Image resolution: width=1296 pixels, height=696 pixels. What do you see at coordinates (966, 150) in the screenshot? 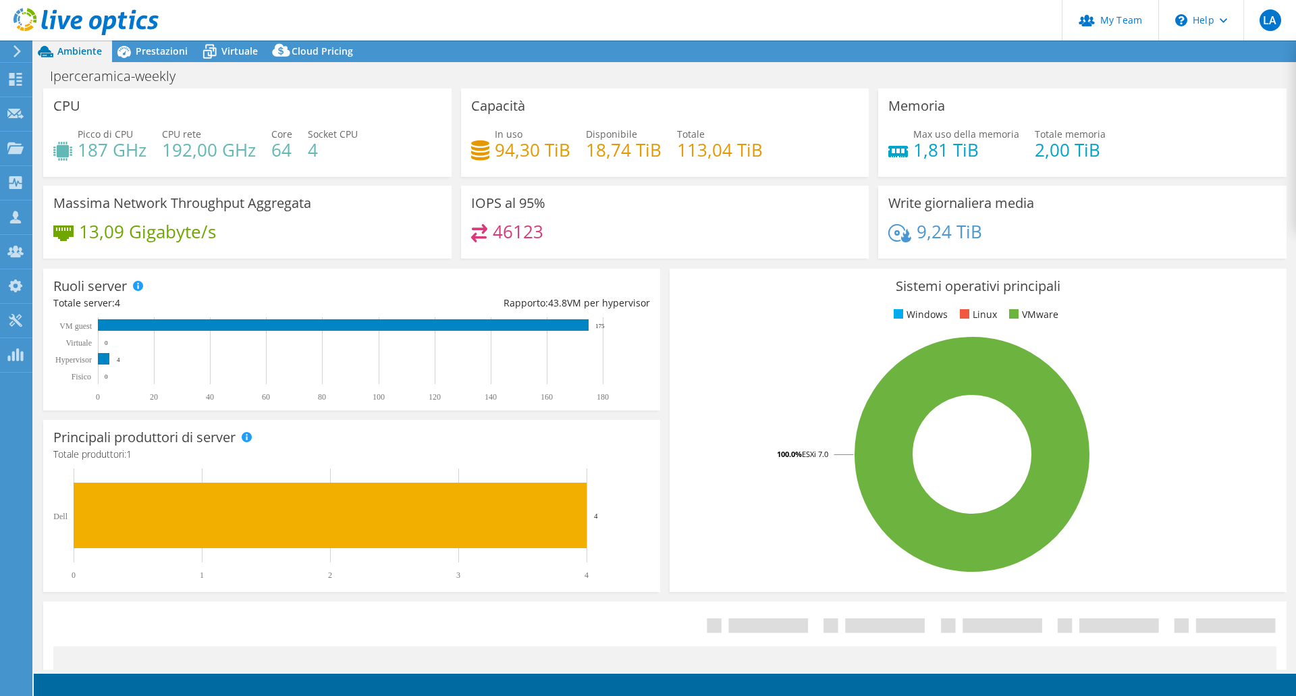
I see `h4: 1,81 TiB` at bounding box center [966, 150].